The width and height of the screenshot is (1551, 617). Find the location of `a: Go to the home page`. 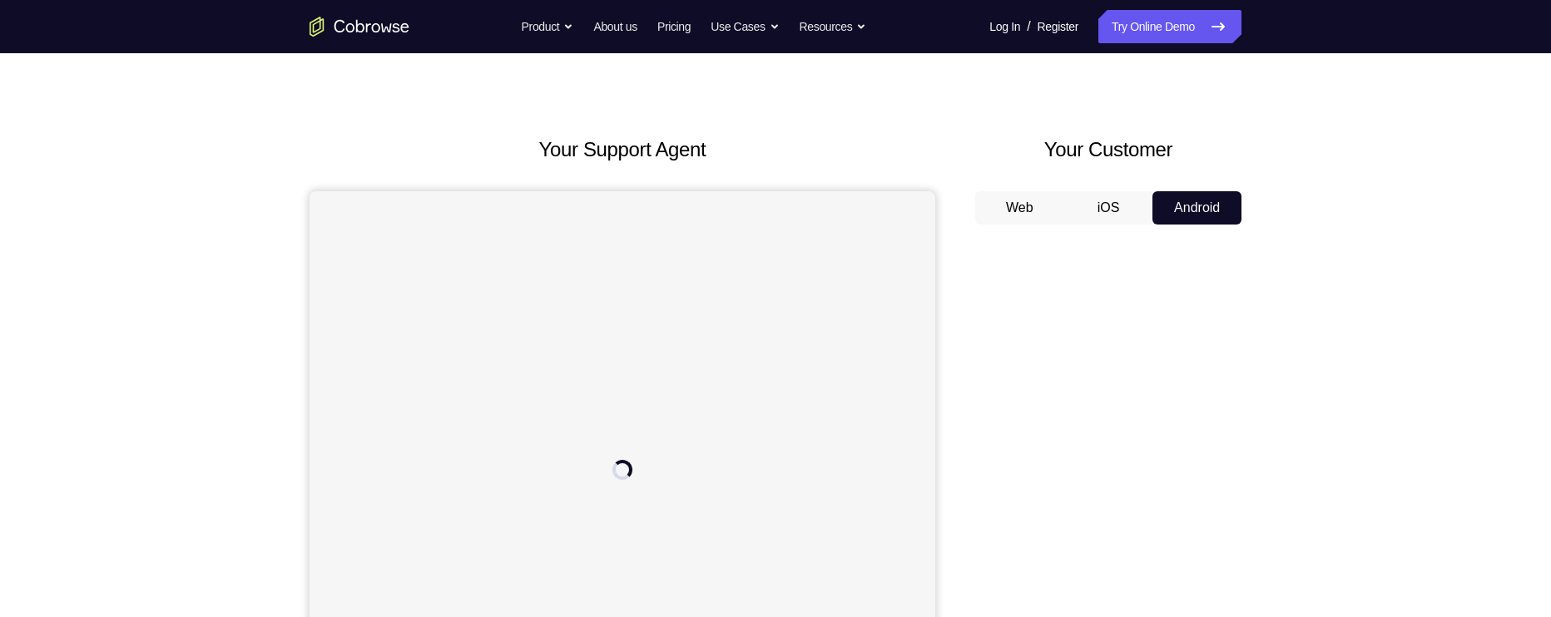

a: Go to the home page is located at coordinates (359, 27).